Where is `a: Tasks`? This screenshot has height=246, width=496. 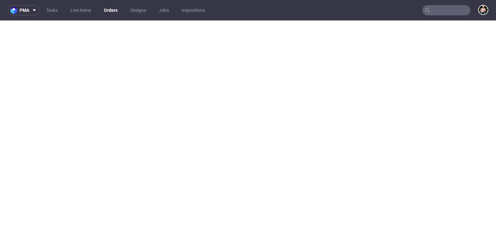 a: Tasks is located at coordinates (52, 10).